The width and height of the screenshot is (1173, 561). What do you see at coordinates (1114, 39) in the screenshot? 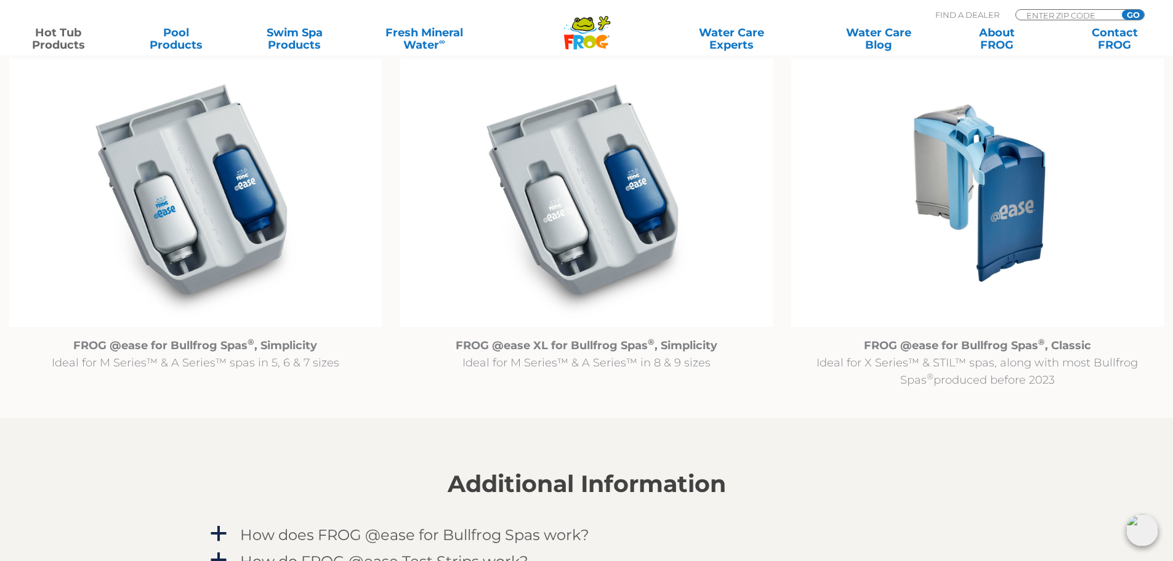
I see `a: ContactFROG` at bounding box center [1114, 39].